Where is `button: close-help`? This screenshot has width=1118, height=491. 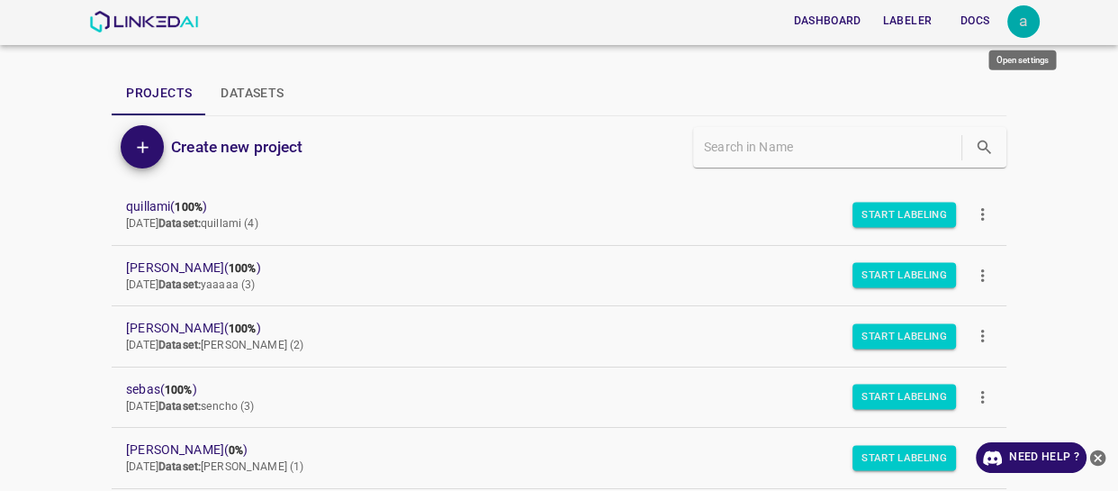 button: close-help is located at coordinates (1097, 457).